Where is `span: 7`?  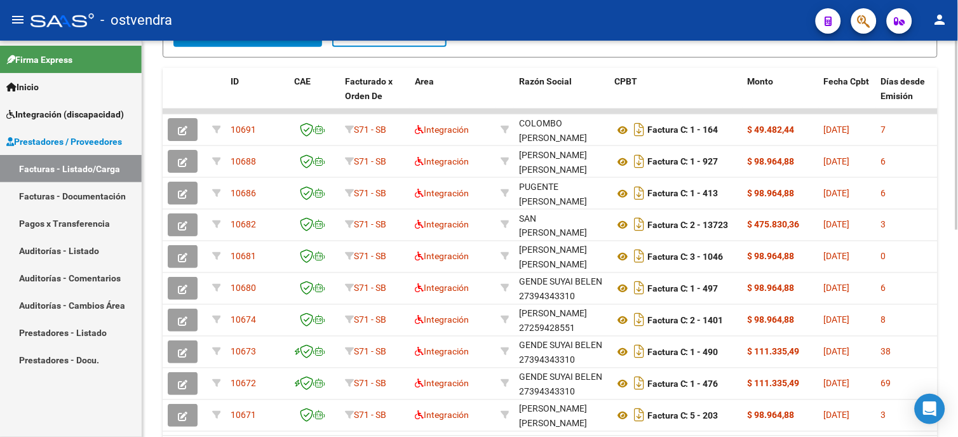
span: 7 is located at coordinates (884, 130).